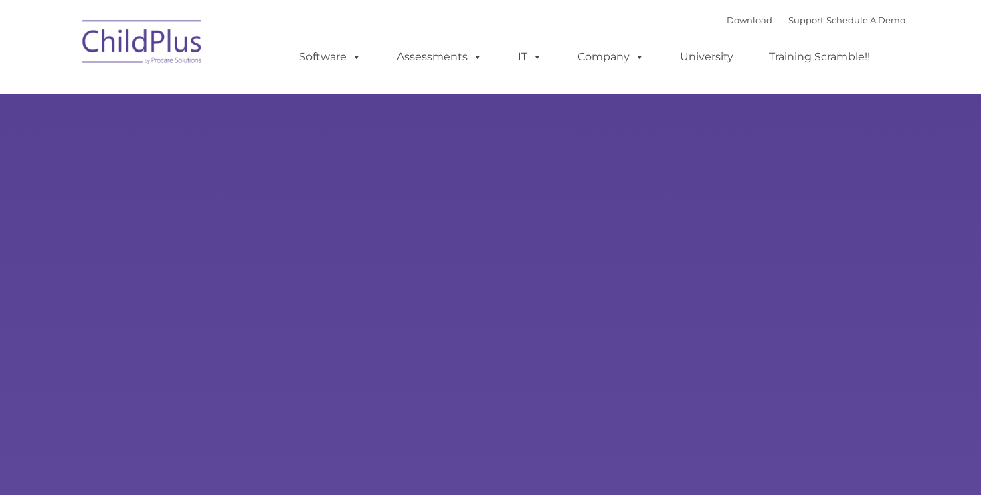 Image resolution: width=981 pixels, height=495 pixels. Describe the element at coordinates (530, 57) in the screenshot. I see `a: IT` at that location.